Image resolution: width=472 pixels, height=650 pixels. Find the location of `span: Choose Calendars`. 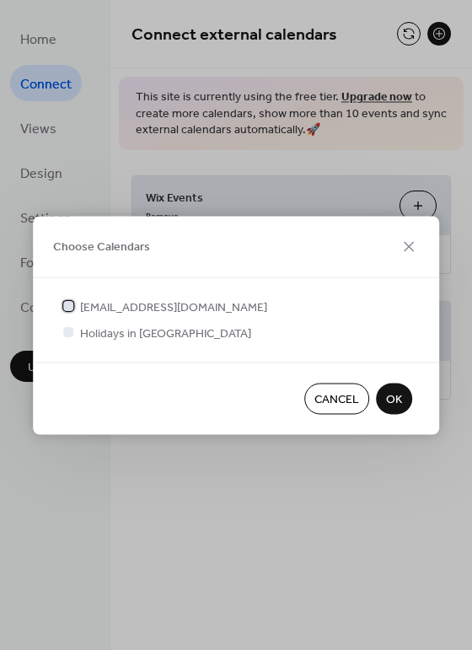

span: Choose Calendars is located at coordinates (101, 247).